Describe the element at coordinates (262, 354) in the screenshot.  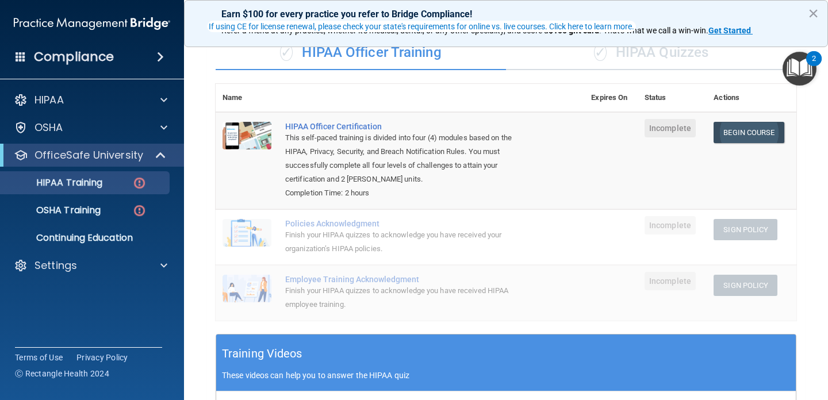
I see `h5: Training Videos` at that location.